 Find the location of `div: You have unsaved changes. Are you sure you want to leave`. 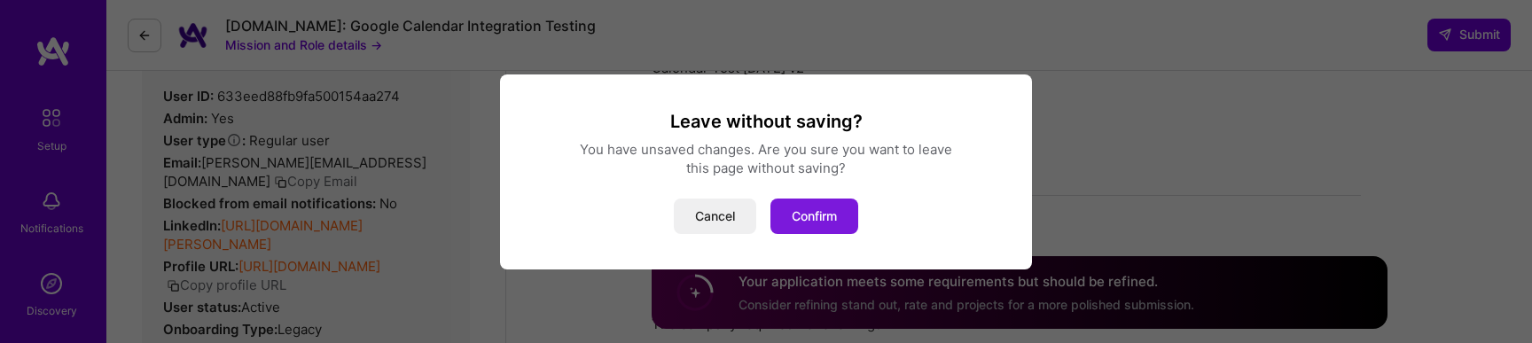

div: You have unsaved changes. Are you sure you want to leave is located at coordinates (766, 149).